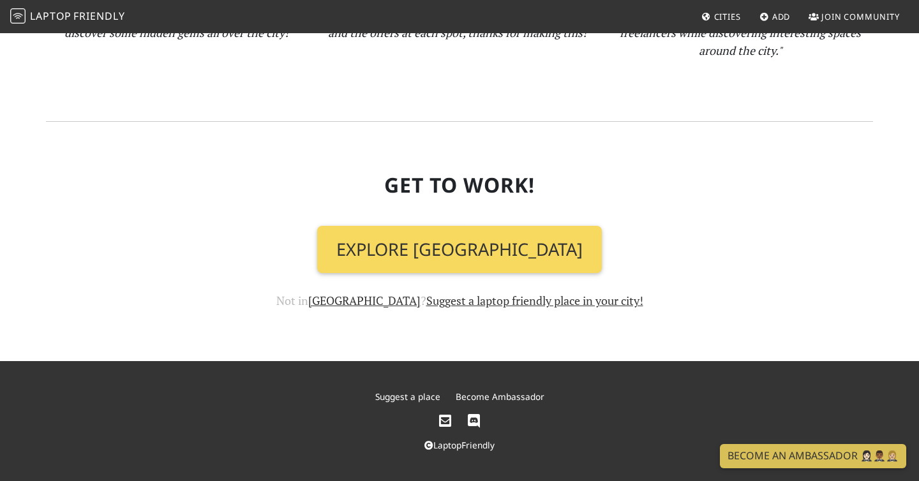  I want to click on span: Laptop, so click(50, 16).